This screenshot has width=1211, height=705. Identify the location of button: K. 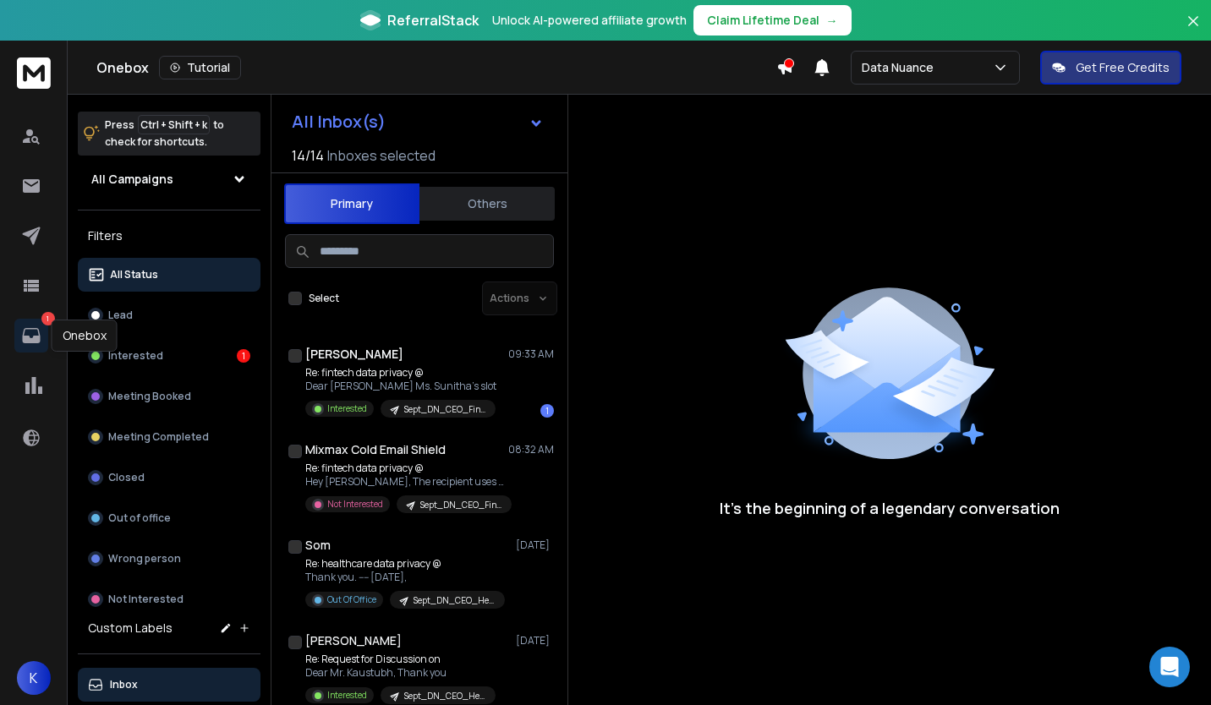
(34, 678).